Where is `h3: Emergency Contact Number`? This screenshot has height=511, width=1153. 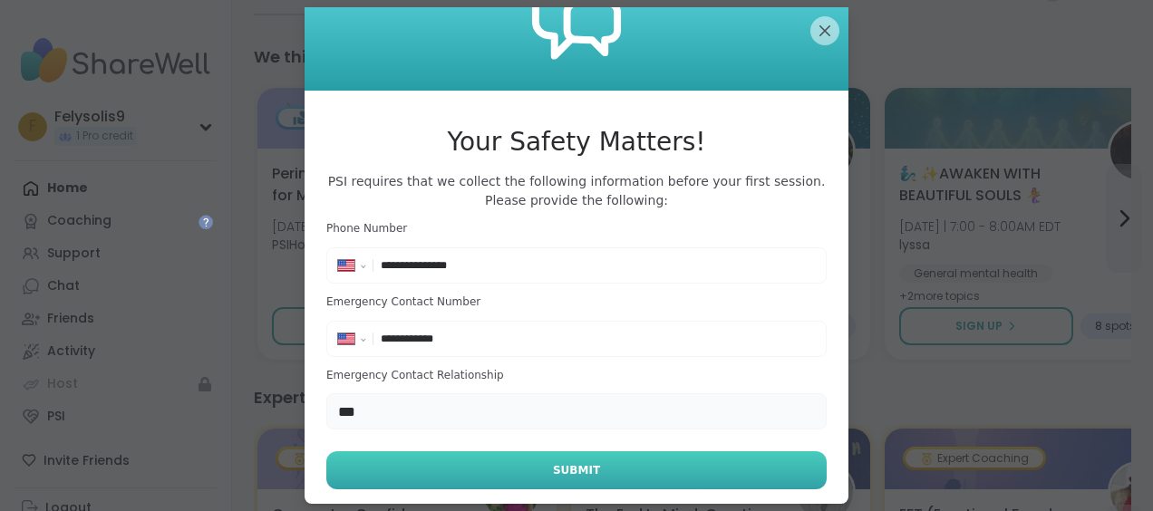
h3: Emergency Contact Number is located at coordinates (576, 302).